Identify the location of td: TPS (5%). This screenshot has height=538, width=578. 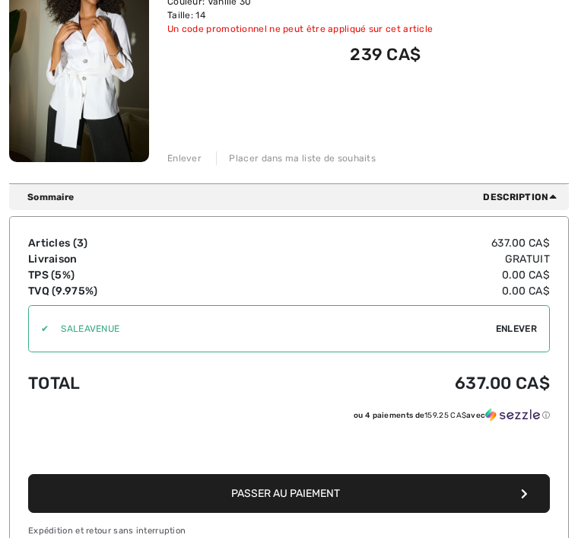
(138, 275).